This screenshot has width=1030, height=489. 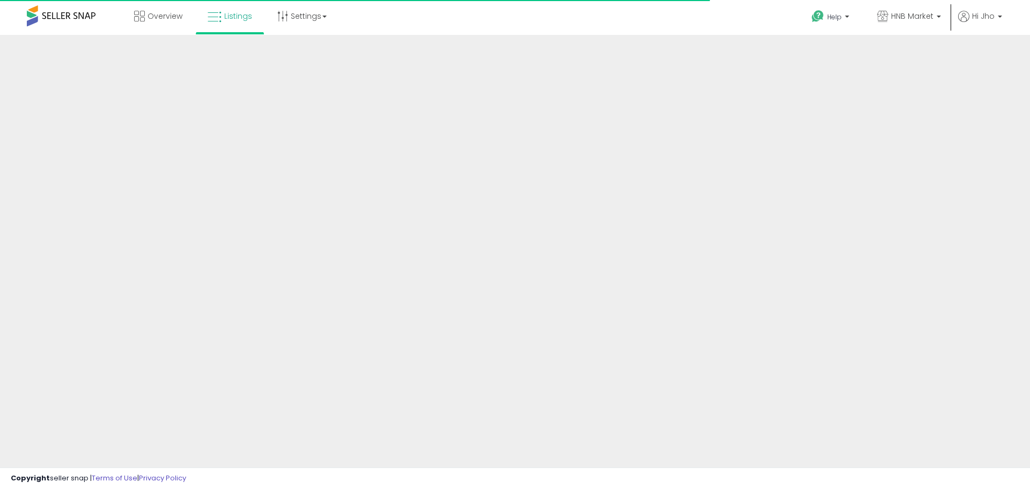 What do you see at coordinates (30, 477) in the screenshot?
I see `strong: Copyright` at bounding box center [30, 477].